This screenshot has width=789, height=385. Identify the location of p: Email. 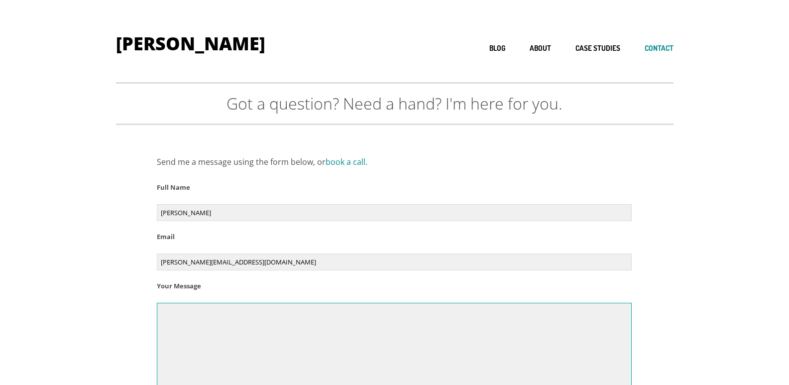
(394, 236).